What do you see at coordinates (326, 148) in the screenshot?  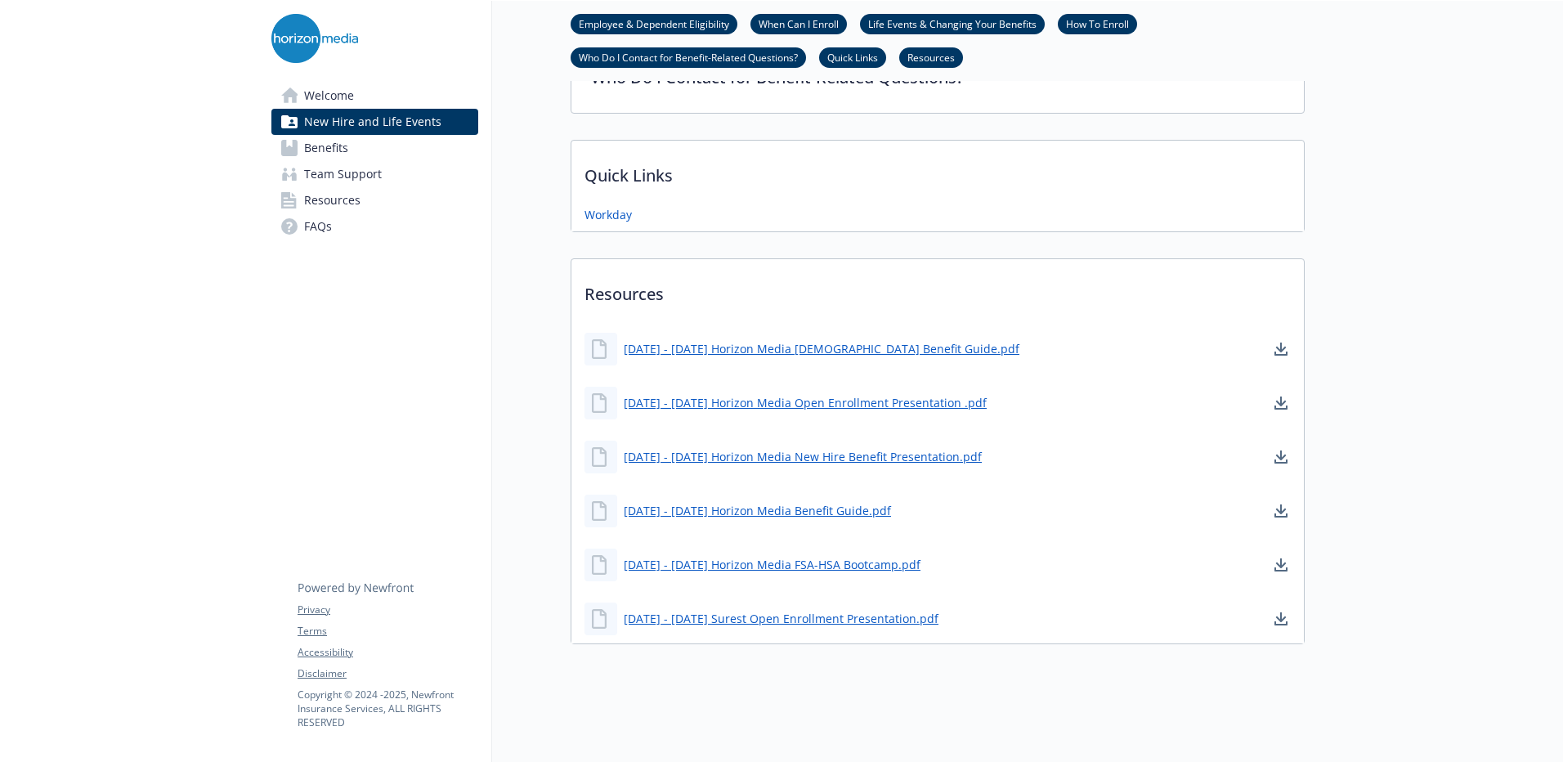 I see `span: Benefits` at bounding box center [326, 148].